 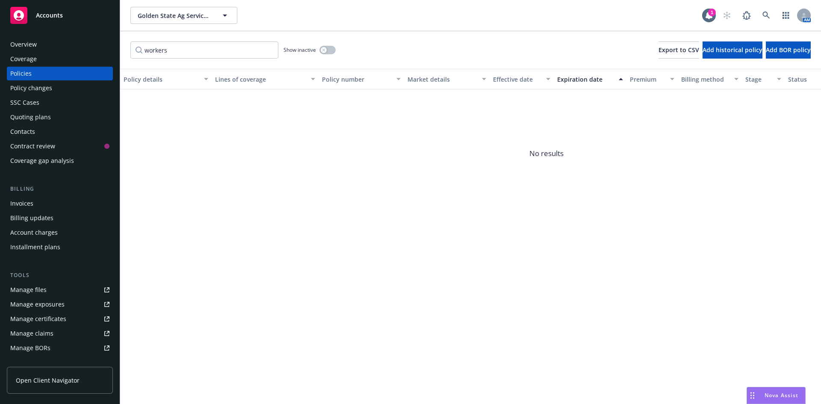 I want to click on div: Quoting plans, so click(x=30, y=117).